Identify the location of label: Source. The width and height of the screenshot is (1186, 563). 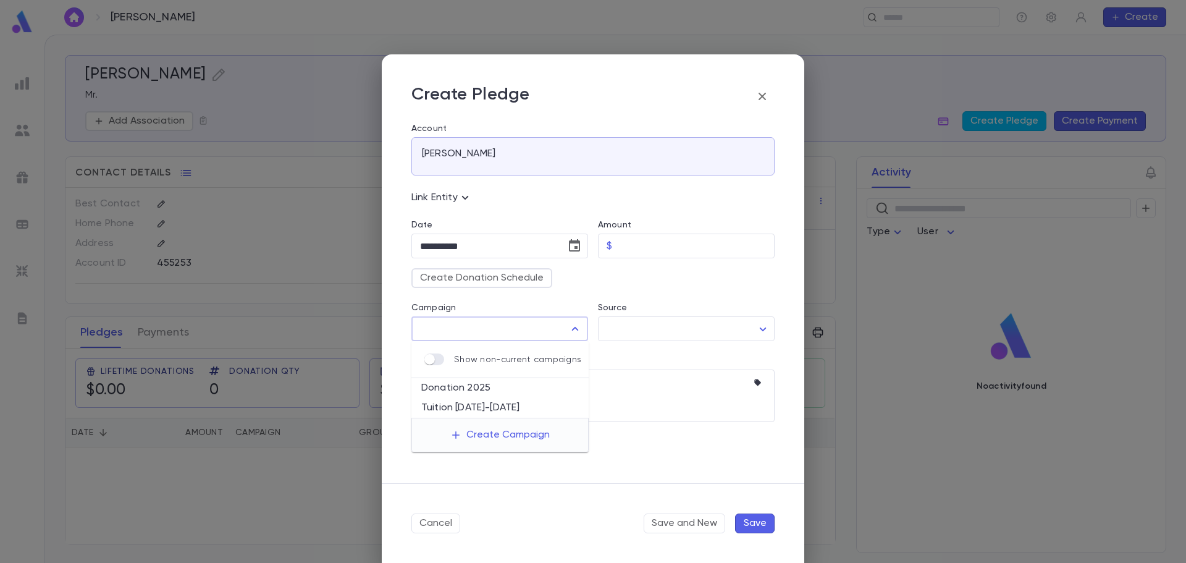
(612, 308).